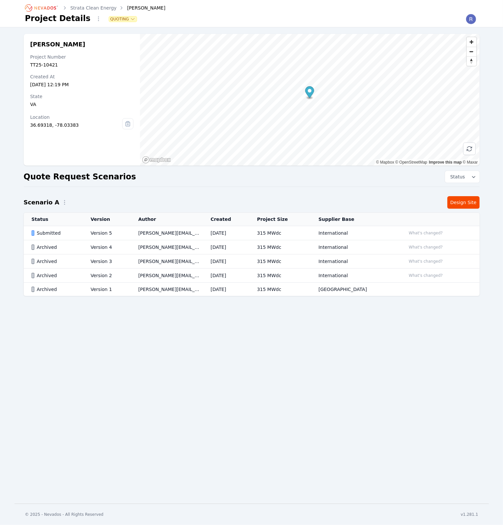  I want to click on span: Status, so click(456, 177).